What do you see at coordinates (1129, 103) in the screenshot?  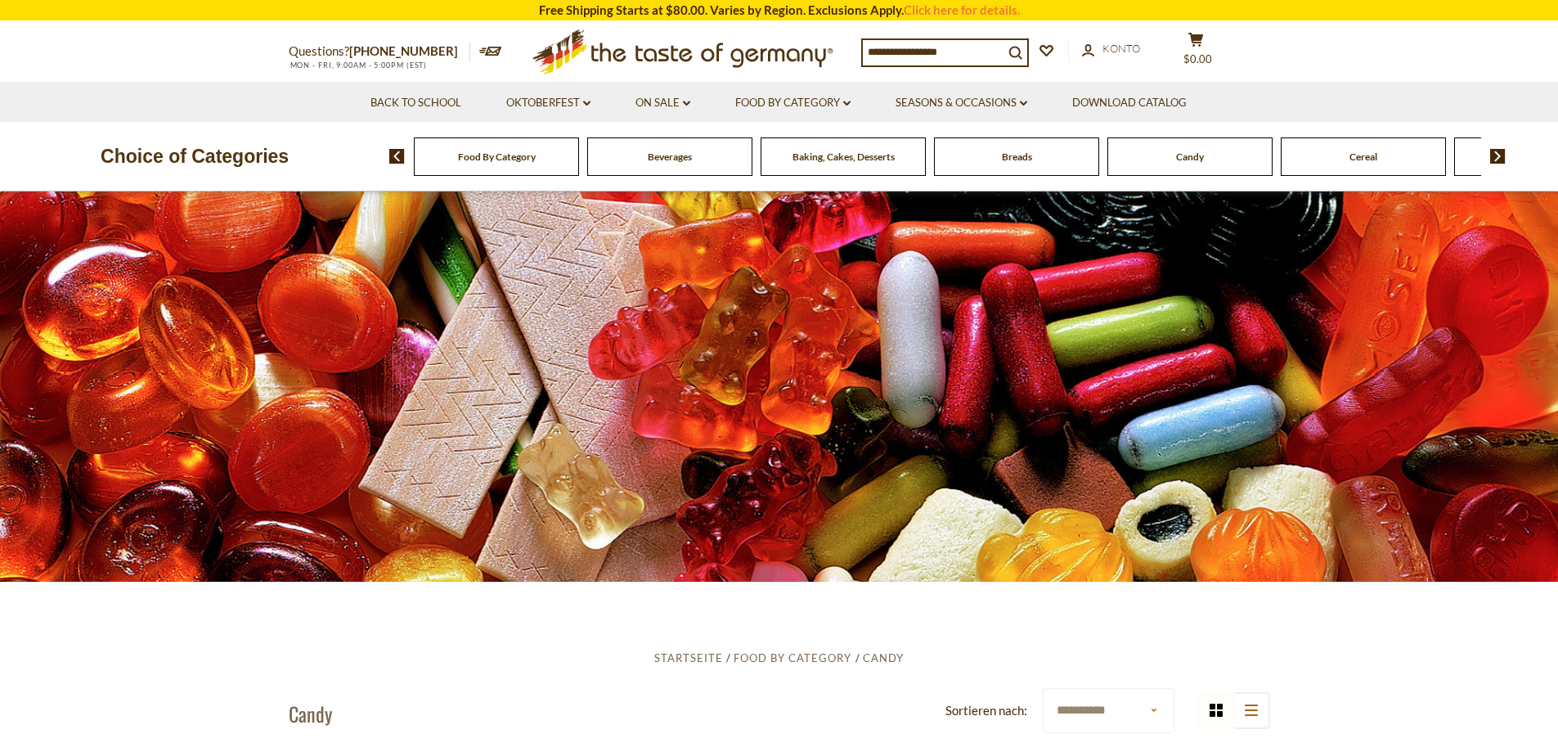 I see `a: Download Catalog` at bounding box center [1129, 103].